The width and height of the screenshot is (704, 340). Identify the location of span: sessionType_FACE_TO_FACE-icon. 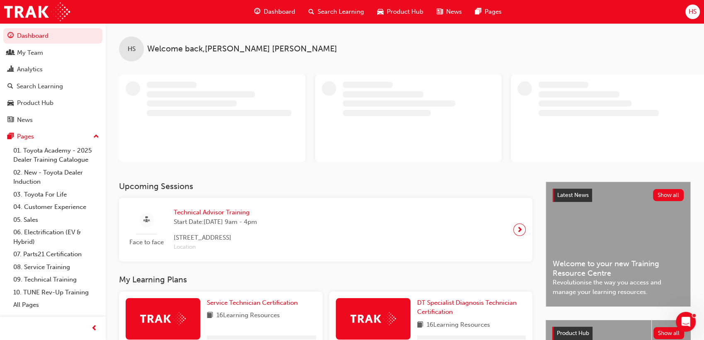
(146, 220).